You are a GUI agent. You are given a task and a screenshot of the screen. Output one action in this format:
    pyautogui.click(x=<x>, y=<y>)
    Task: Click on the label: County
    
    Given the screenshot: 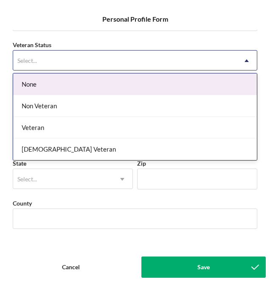 What is the action you would take?
    pyautogui.click(x=22, y=203)
    